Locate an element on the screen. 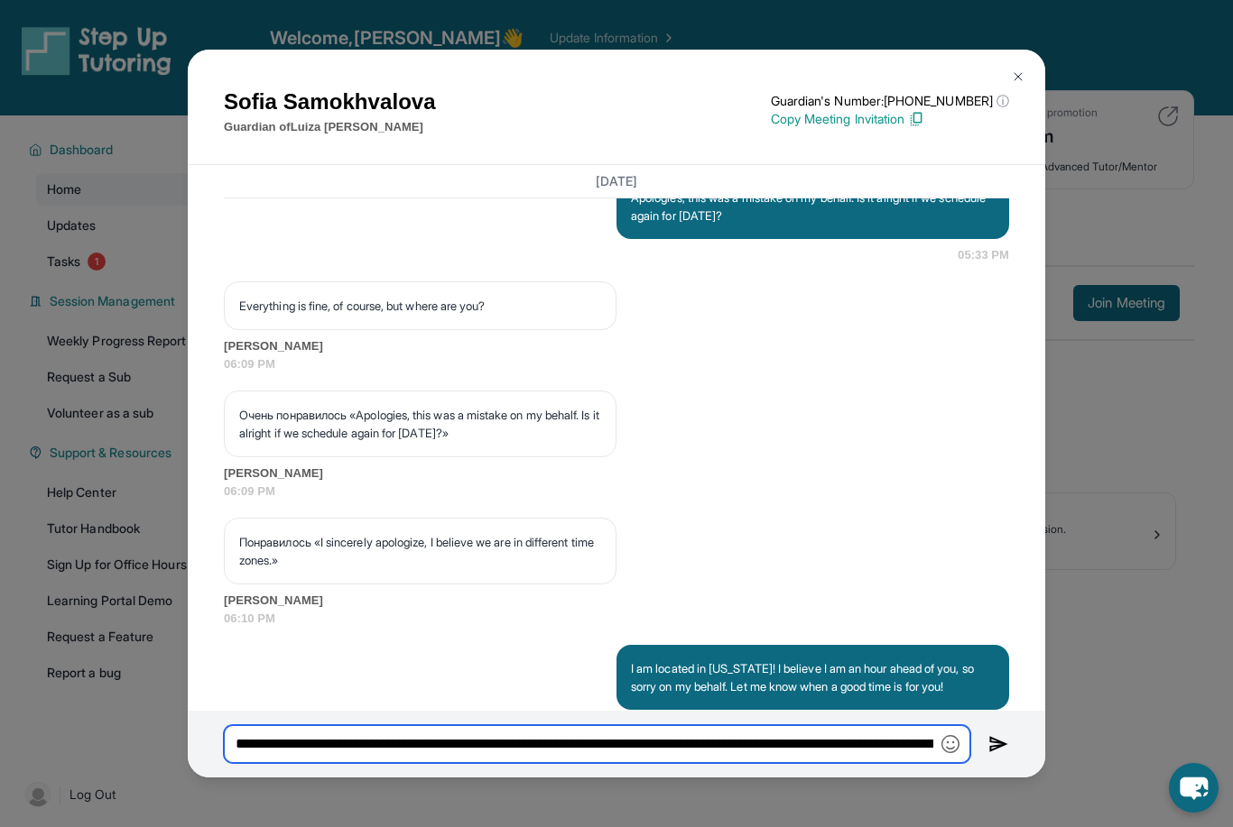 The image size is (1233, 827). img: Emoji is located at coordinates (950, 744).